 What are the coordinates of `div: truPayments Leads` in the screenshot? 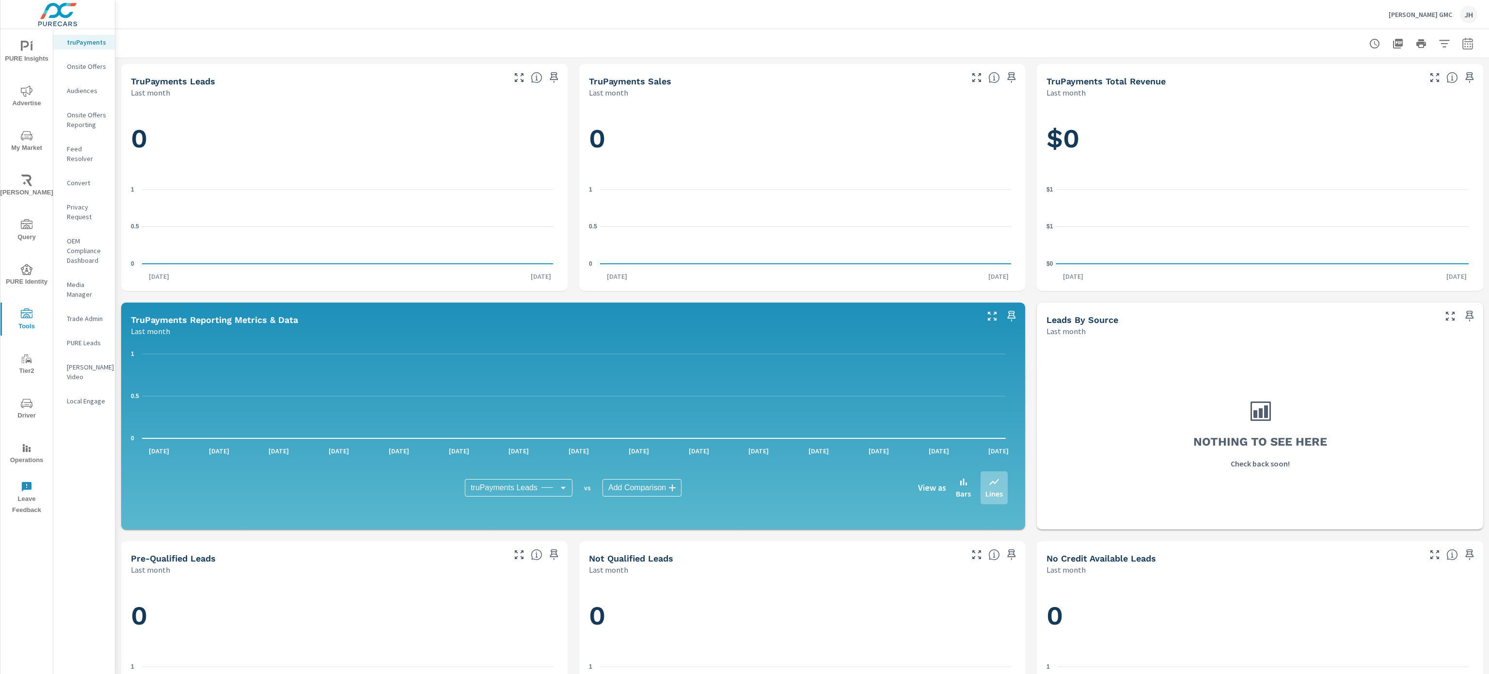 It's located at (519, 488).